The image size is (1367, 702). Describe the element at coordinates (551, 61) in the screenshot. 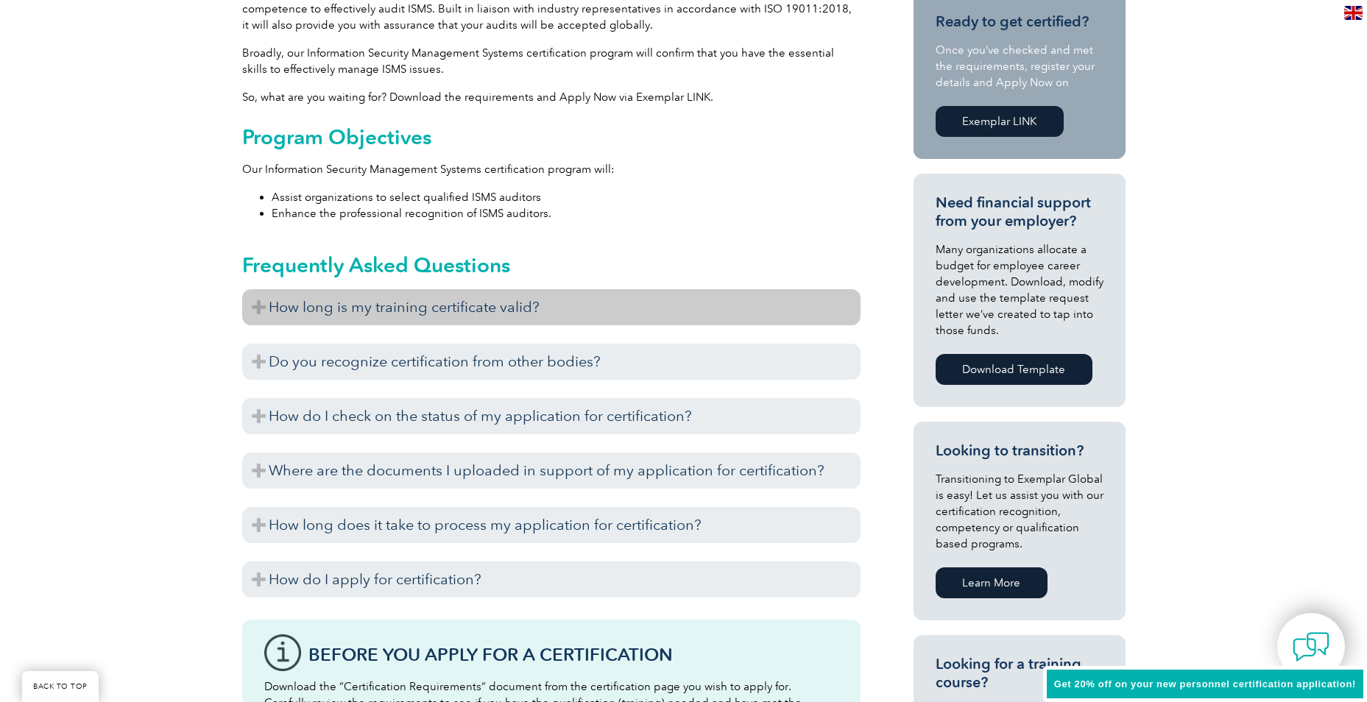

I see `p: Broadly, our Information Security Management Systems certification program will confirm that you ...` at that location.